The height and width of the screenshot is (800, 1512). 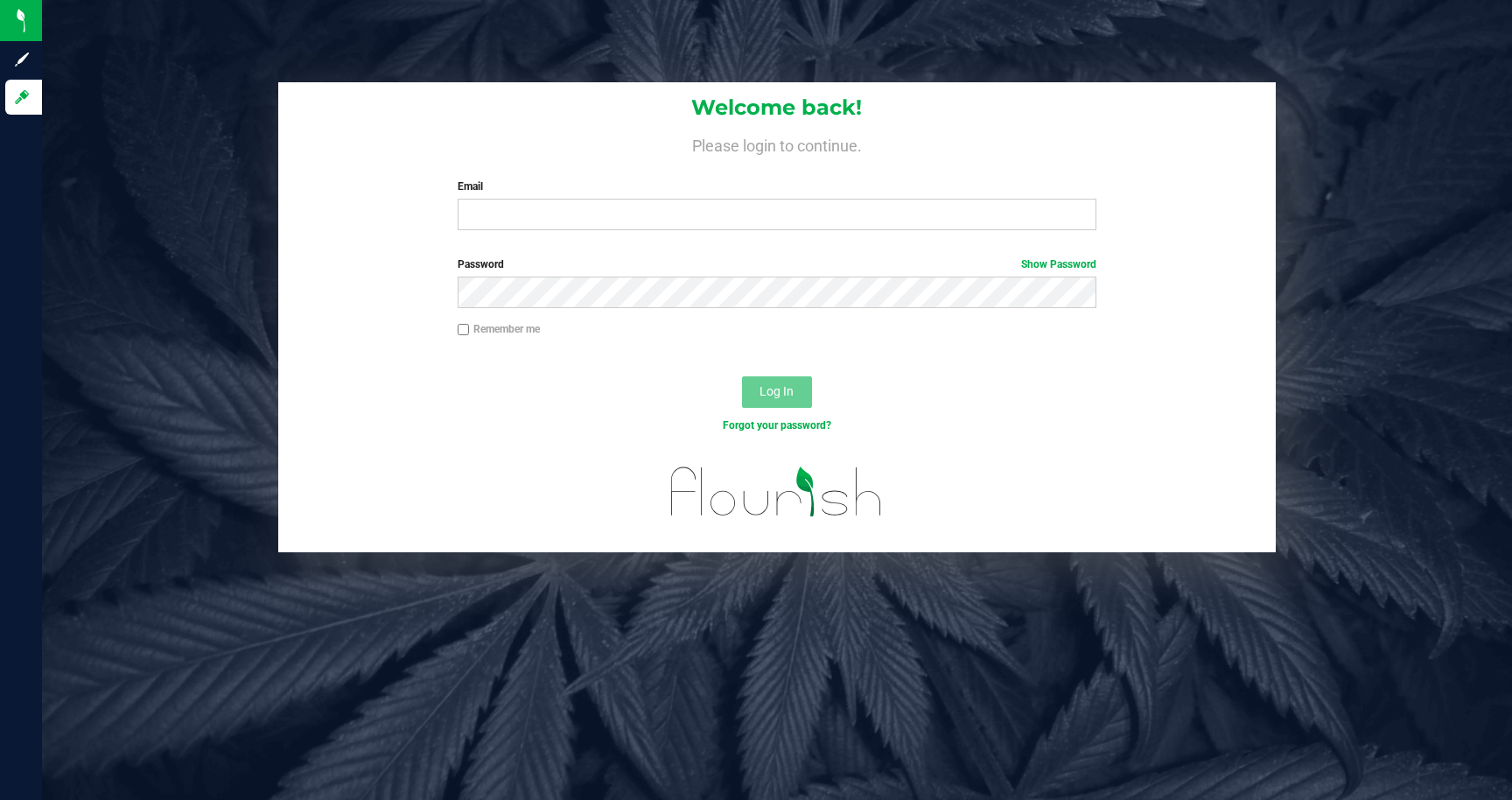 I want to click on label: Email, so click(x=777, y=187).